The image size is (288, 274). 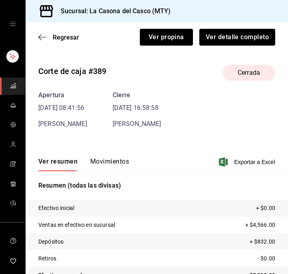 I want to click on p: Resumen (todas las divisas), so click(x=157, y=186).